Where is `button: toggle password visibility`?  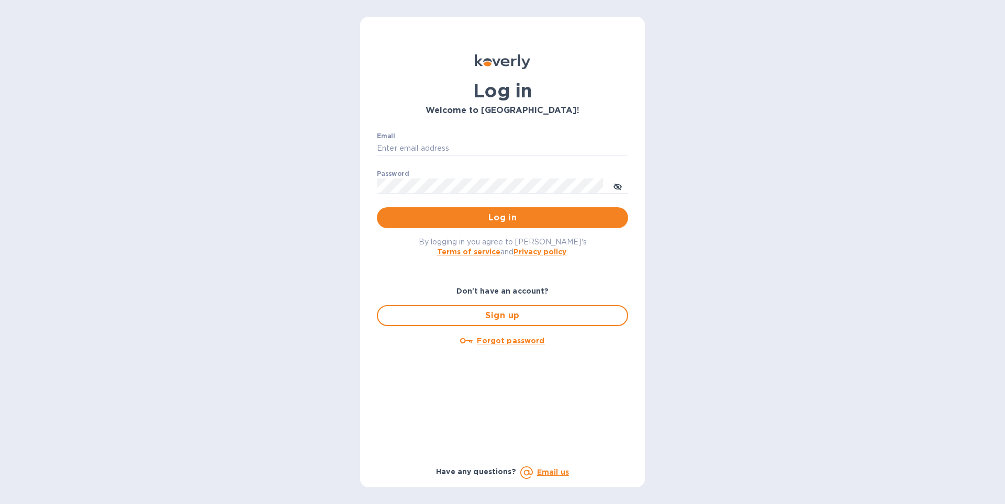 button: toggle password visibility is located at coordinates (617, 186).